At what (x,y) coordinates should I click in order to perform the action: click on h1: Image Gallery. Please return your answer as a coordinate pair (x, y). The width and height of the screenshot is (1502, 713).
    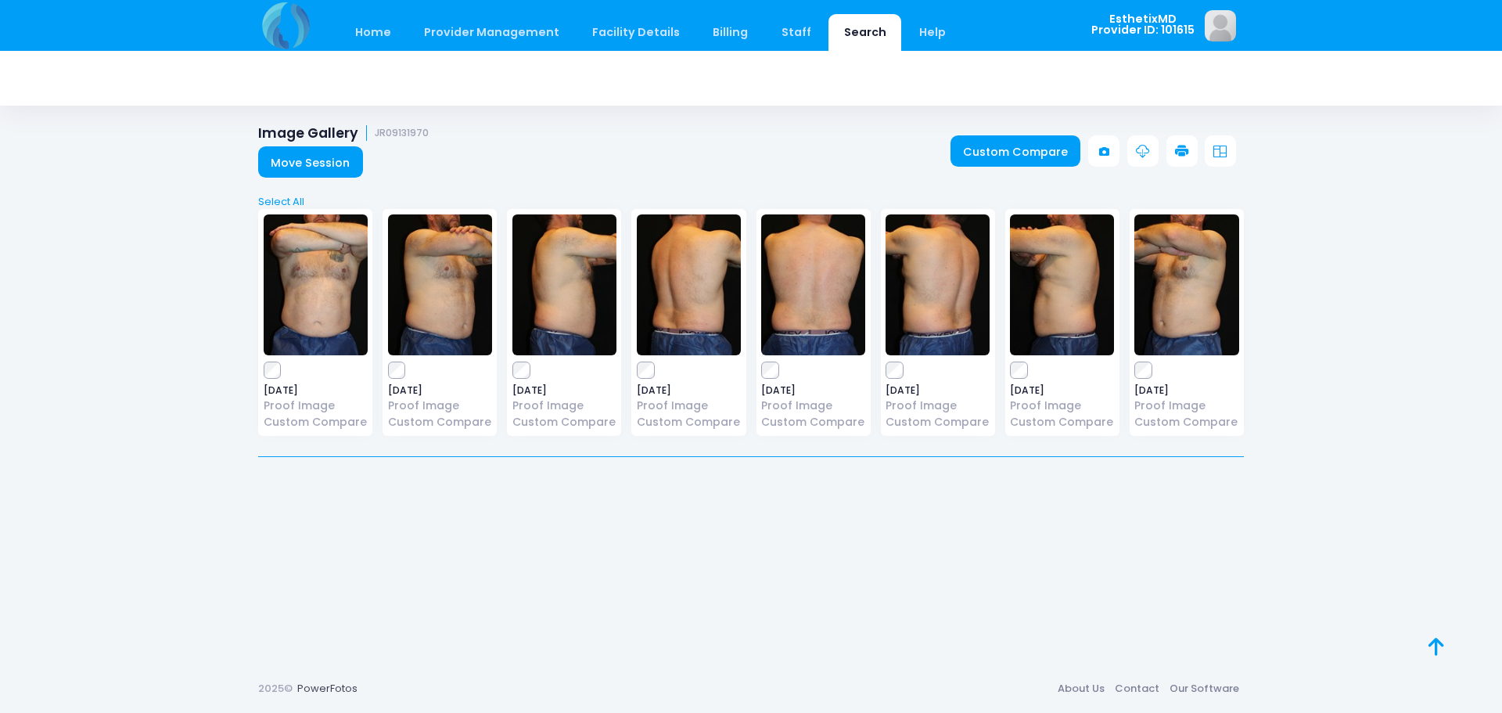
    Looking at the image, I should click on (343, 133).